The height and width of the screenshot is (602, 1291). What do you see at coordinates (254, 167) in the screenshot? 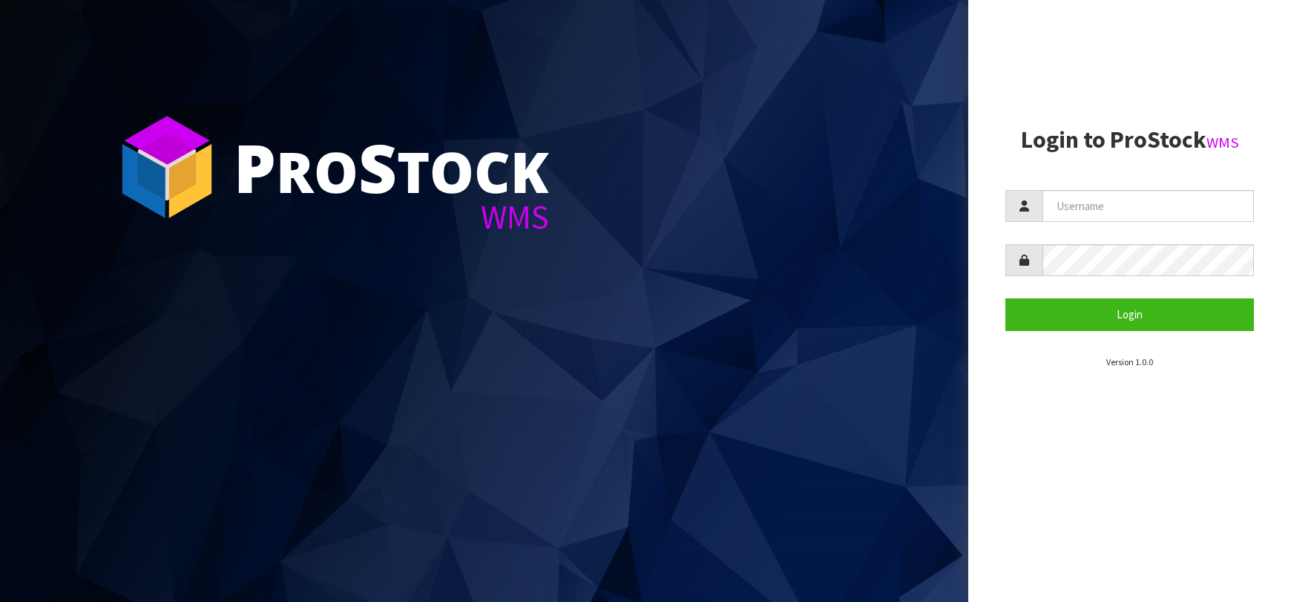
I see `span: P` at bounding box center [254, 167].